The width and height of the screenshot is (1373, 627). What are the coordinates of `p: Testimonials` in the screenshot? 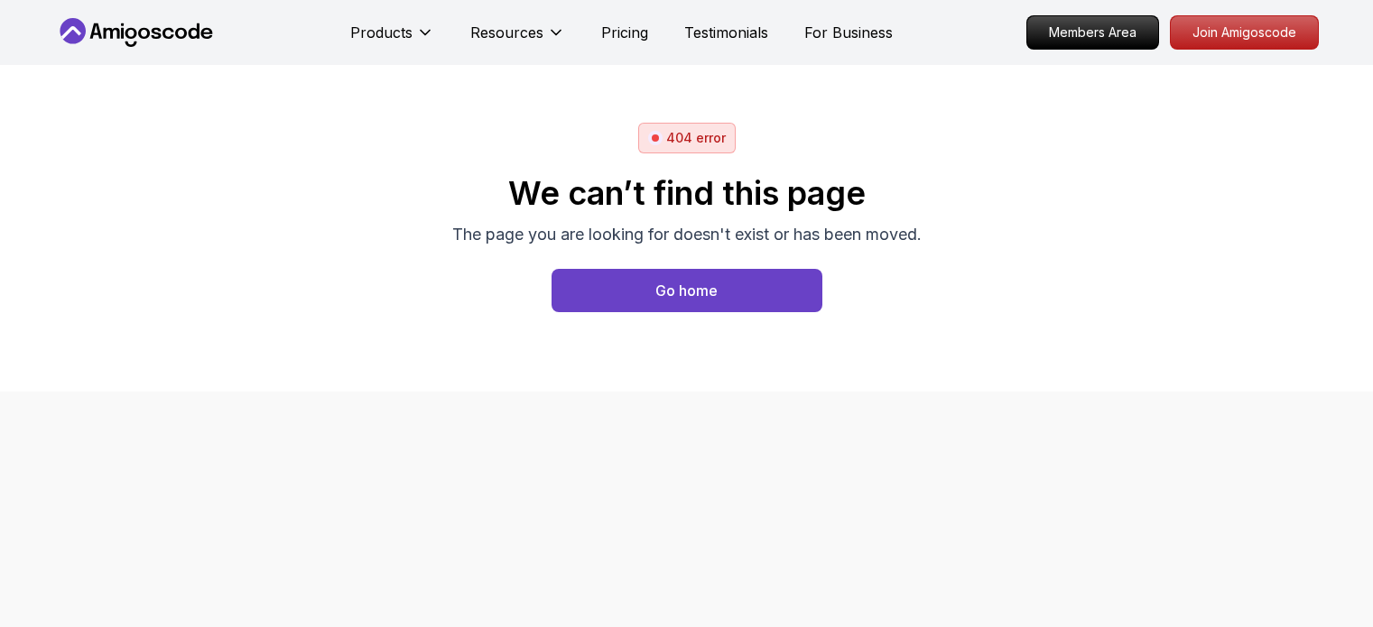 It's located at (726, 33).